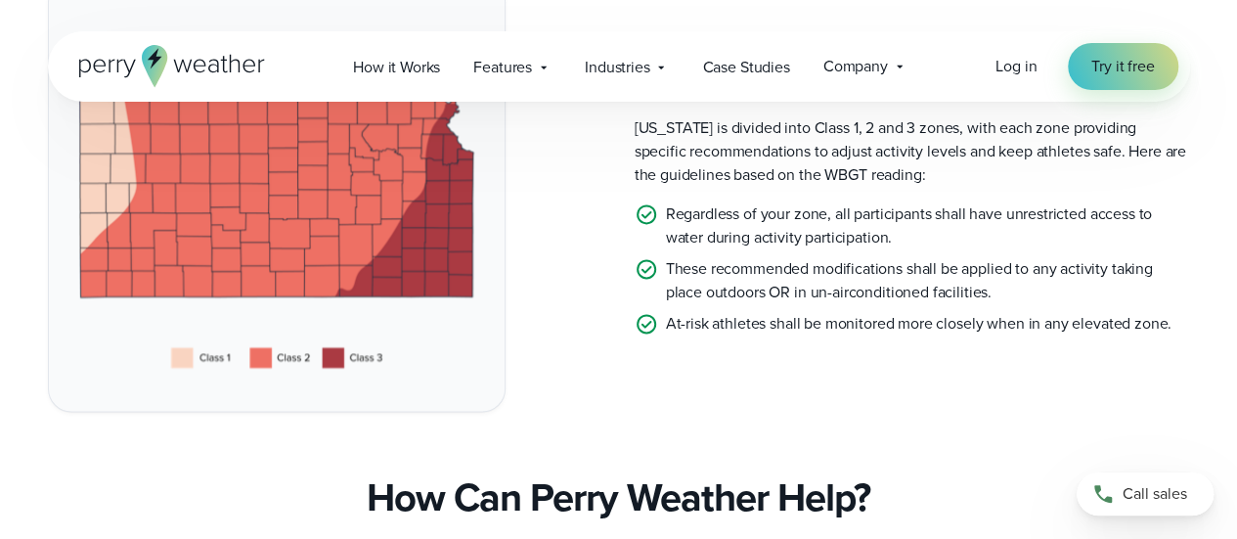 This screenshot has width=1237, height=539. Describe the element at coordinates (396, 67) in the screenshot. I see `span: How it Works` at that location.